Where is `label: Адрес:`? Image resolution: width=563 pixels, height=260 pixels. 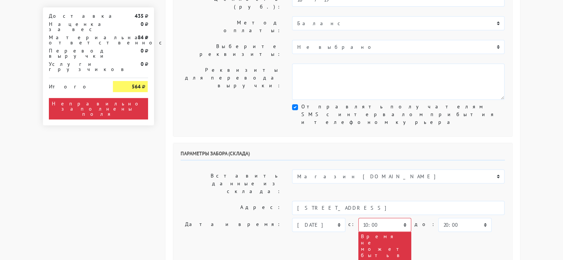 label: Адрес: is located at coordinates (231, 208).